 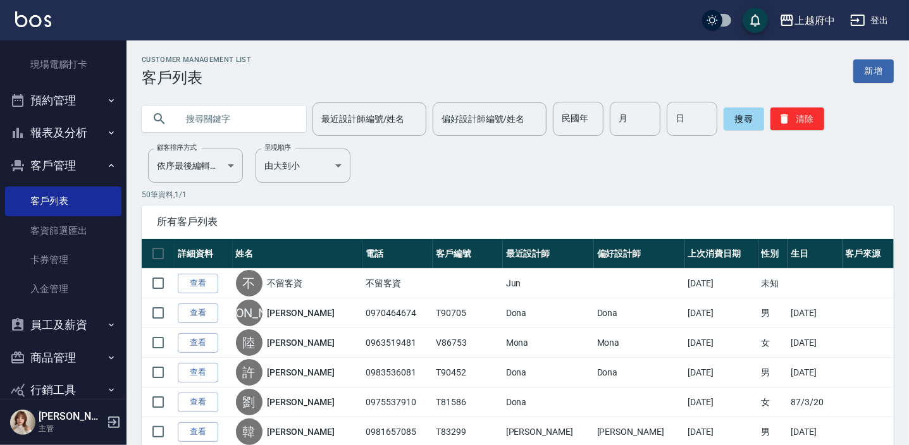 I want to click on th: 上次消費日期, so click(x=722, y=254).